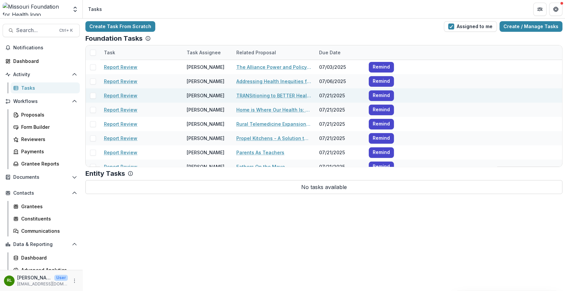  What do you see at coordinates (48, 231) in the screenshot?
I see `div: Communications` at bounding box center [48, 231].